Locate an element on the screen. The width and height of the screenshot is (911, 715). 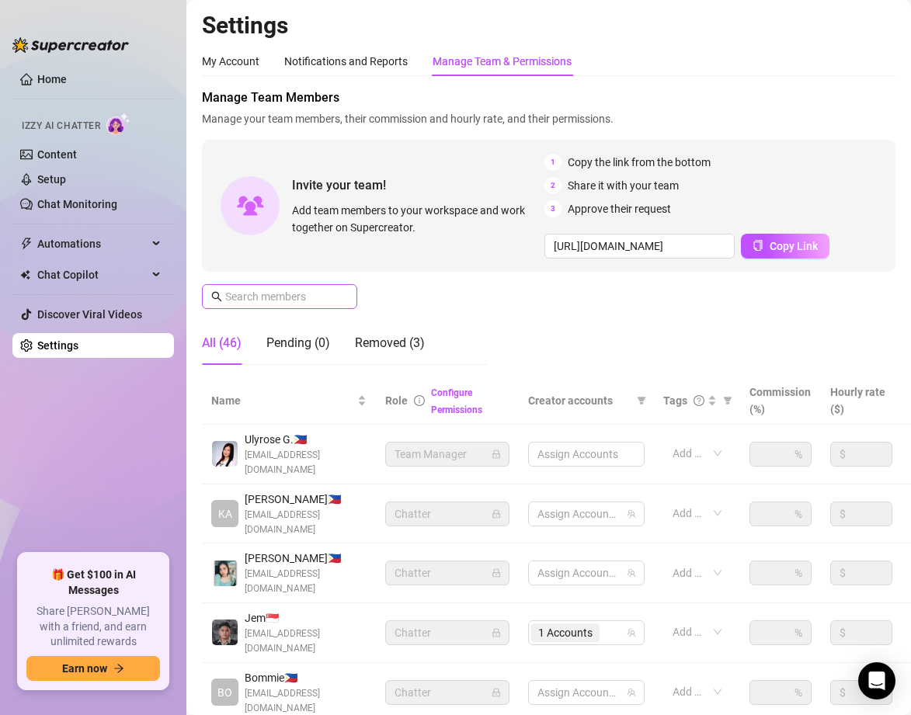
span: Copy Link is located at coordinates (794, 246).